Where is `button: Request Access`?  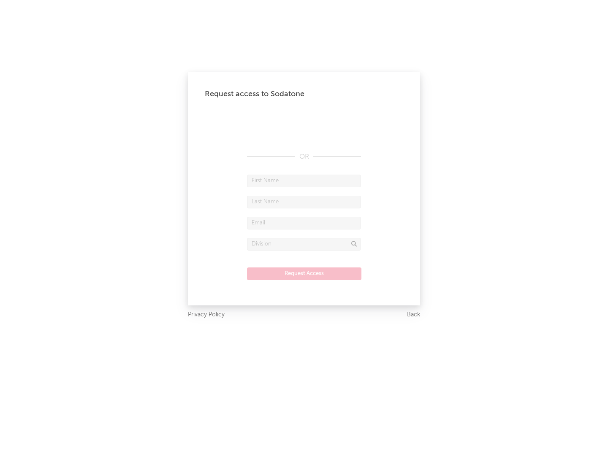
button: Request Access is located at coordinates (304, 274).